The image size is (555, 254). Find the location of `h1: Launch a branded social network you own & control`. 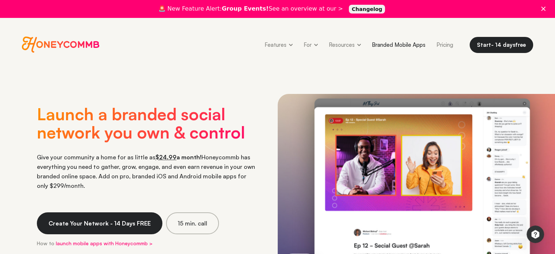

h1: Launch a branded social network you own & control is located at coordinates (146, 128).